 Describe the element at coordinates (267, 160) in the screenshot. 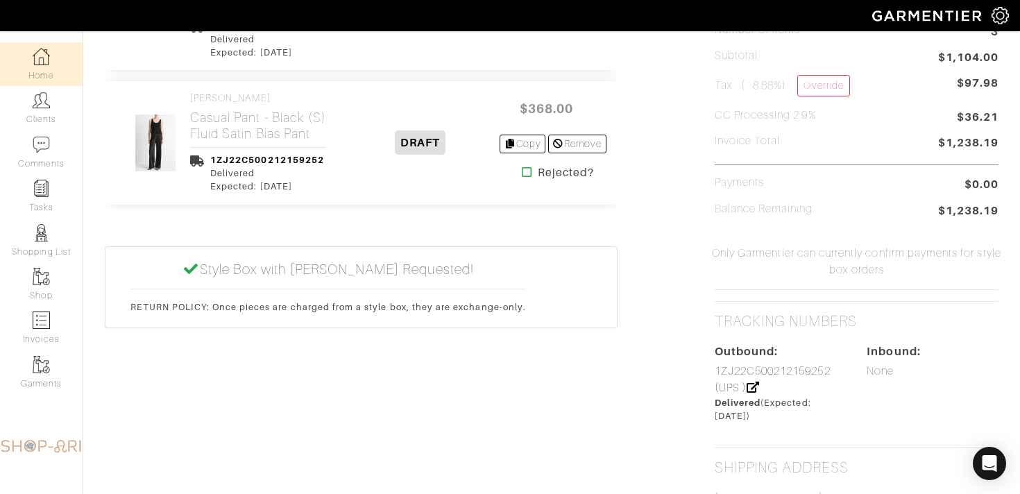

I see `a: 1ZJ22C500212159252` at that location.